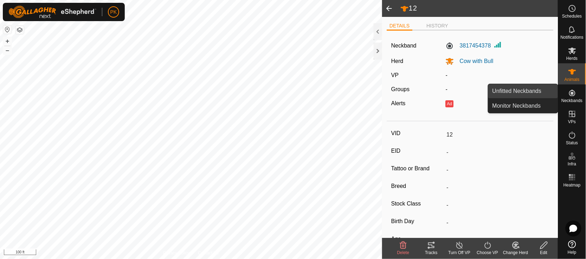 The height and width of the screenshot is (259, 586). Describe the element at coordinates (417, 168) in the screenshot. I see `label: Tattoo or Brand` at that location.